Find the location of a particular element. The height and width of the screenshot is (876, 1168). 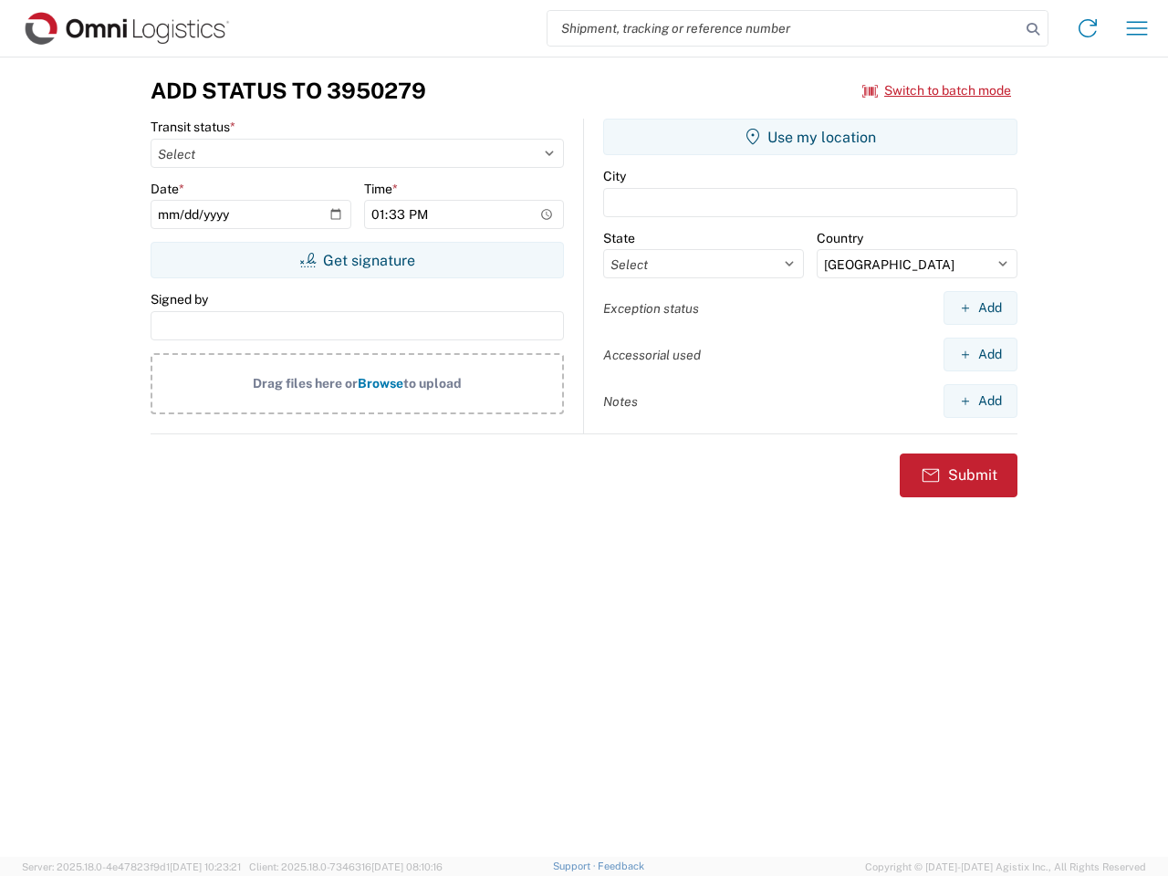

label: Transit status is located at coordinates (193, 127).